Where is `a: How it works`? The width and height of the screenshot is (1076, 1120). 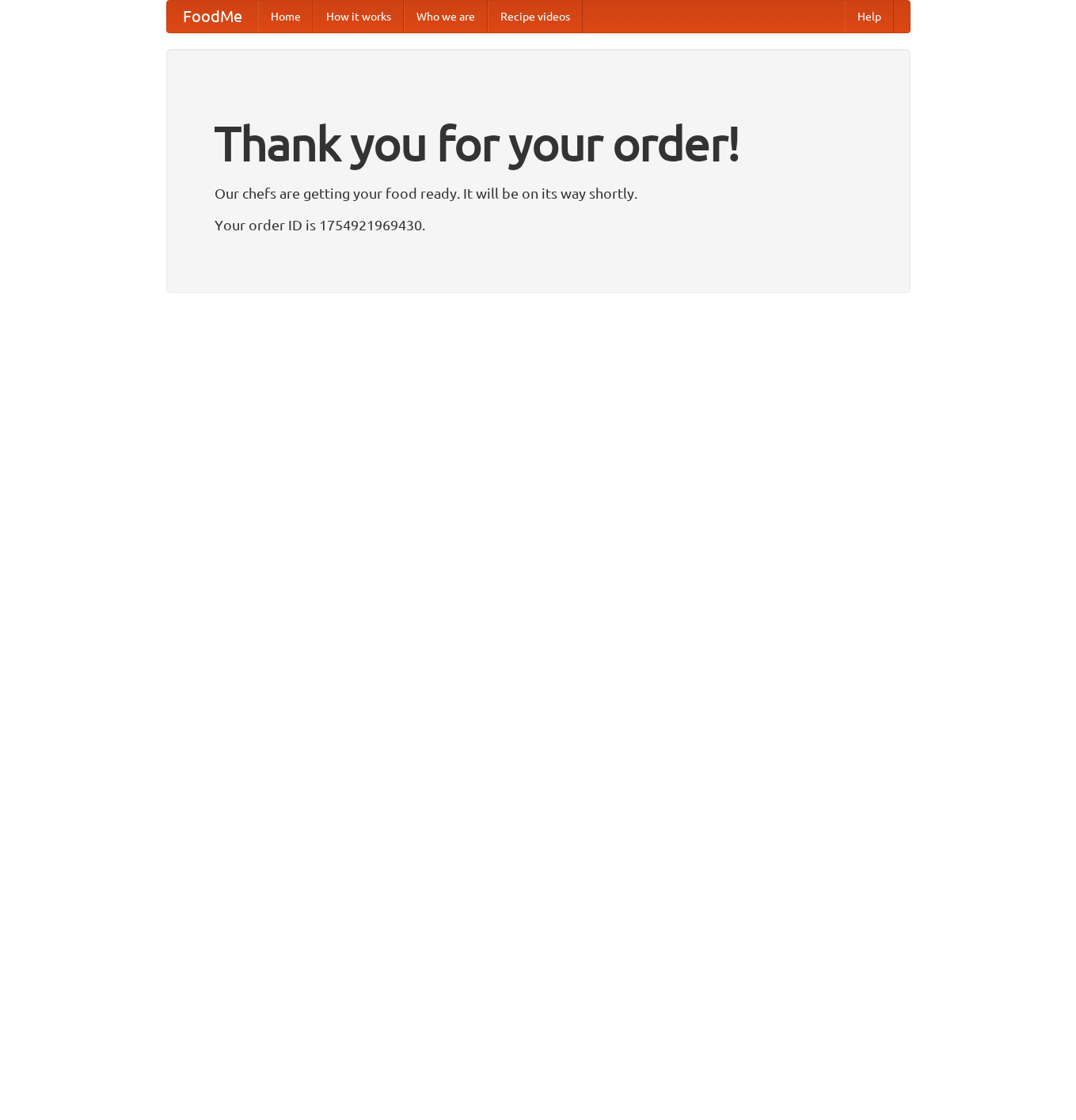 a: How it works is located at coordinates (358, 17).